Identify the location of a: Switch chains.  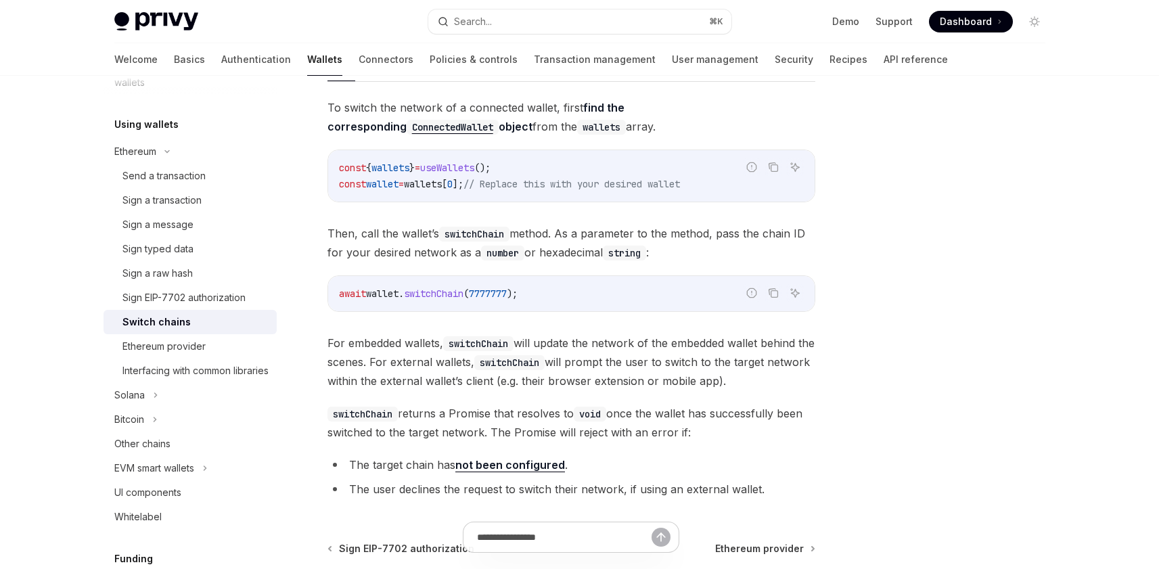
(190, 322).